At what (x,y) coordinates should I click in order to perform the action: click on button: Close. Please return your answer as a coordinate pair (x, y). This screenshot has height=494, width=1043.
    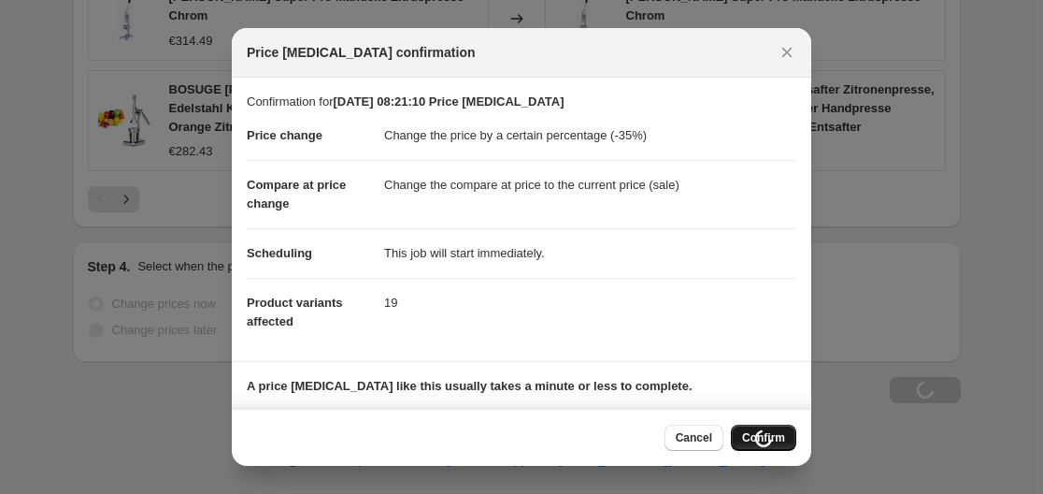
    Looking at the image, I should click on (787, 52).